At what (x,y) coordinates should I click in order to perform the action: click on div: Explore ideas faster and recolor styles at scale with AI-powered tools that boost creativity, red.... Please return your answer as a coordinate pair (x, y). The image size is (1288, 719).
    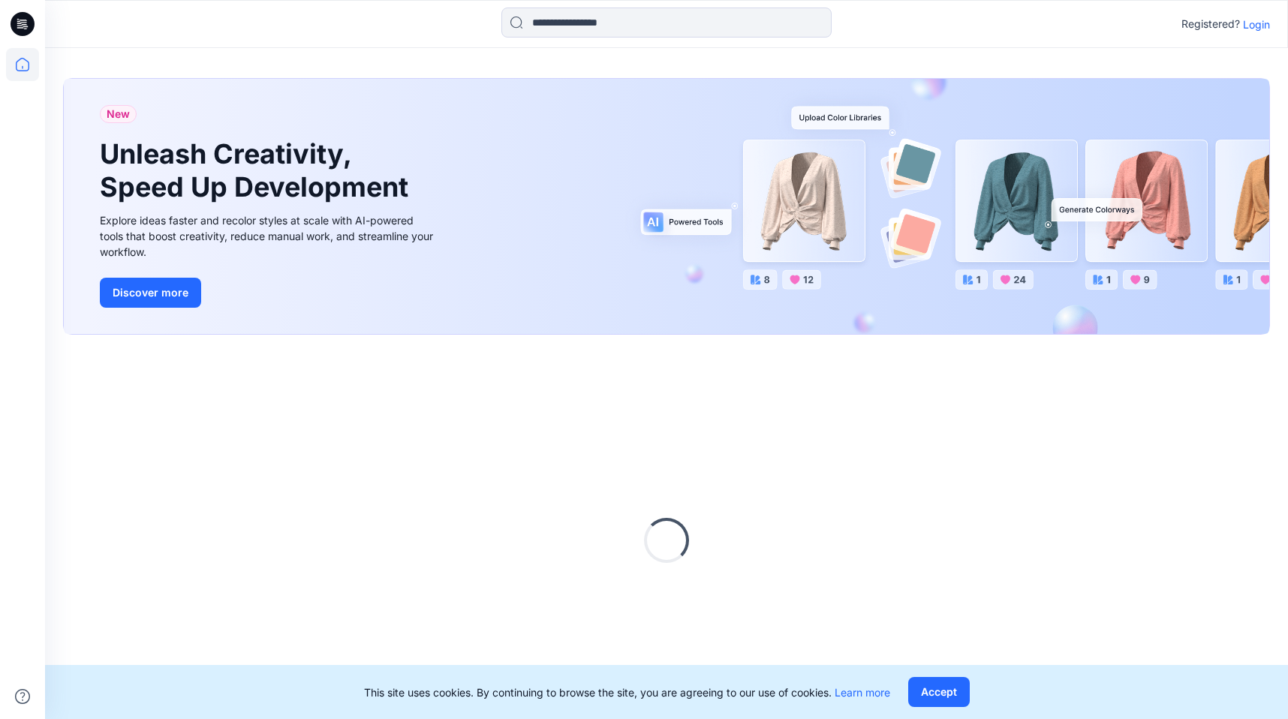
    Looking at the image, I should click on (269, 236).